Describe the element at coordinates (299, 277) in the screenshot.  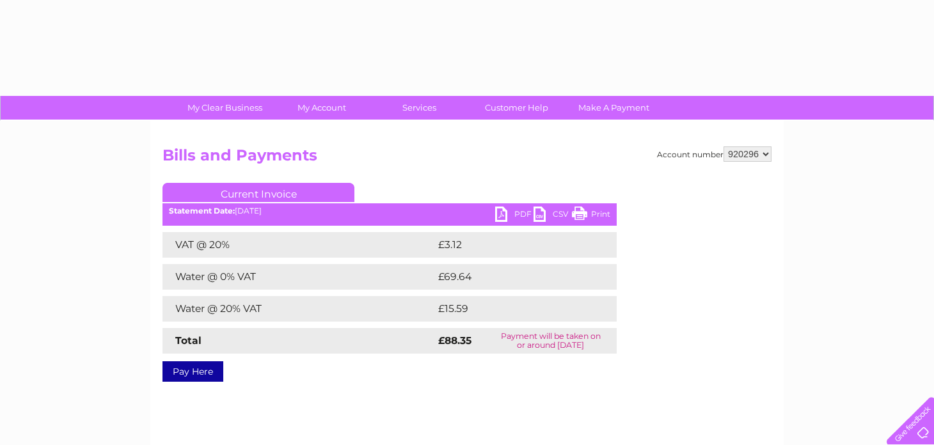
I see `td: Water @ 0% VAT` at that location.